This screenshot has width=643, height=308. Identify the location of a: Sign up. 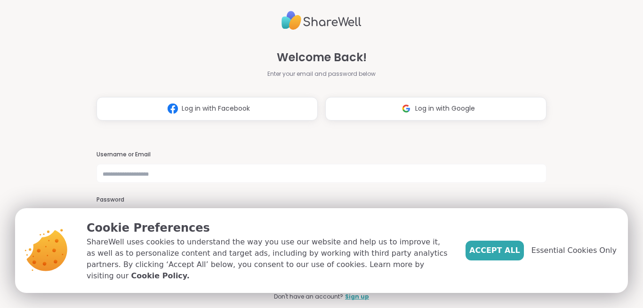
(357, 296).